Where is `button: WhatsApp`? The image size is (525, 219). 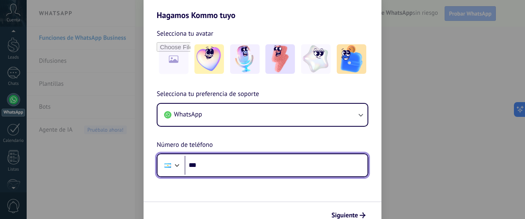 button: WhatsApp is located at coordinates (262, 115).